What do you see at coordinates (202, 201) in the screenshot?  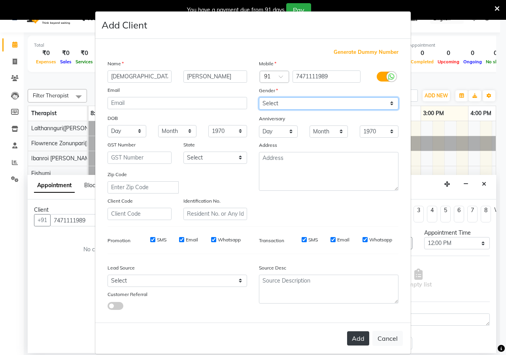 I see `label: Identification No.` at bounding box center [202, 201].